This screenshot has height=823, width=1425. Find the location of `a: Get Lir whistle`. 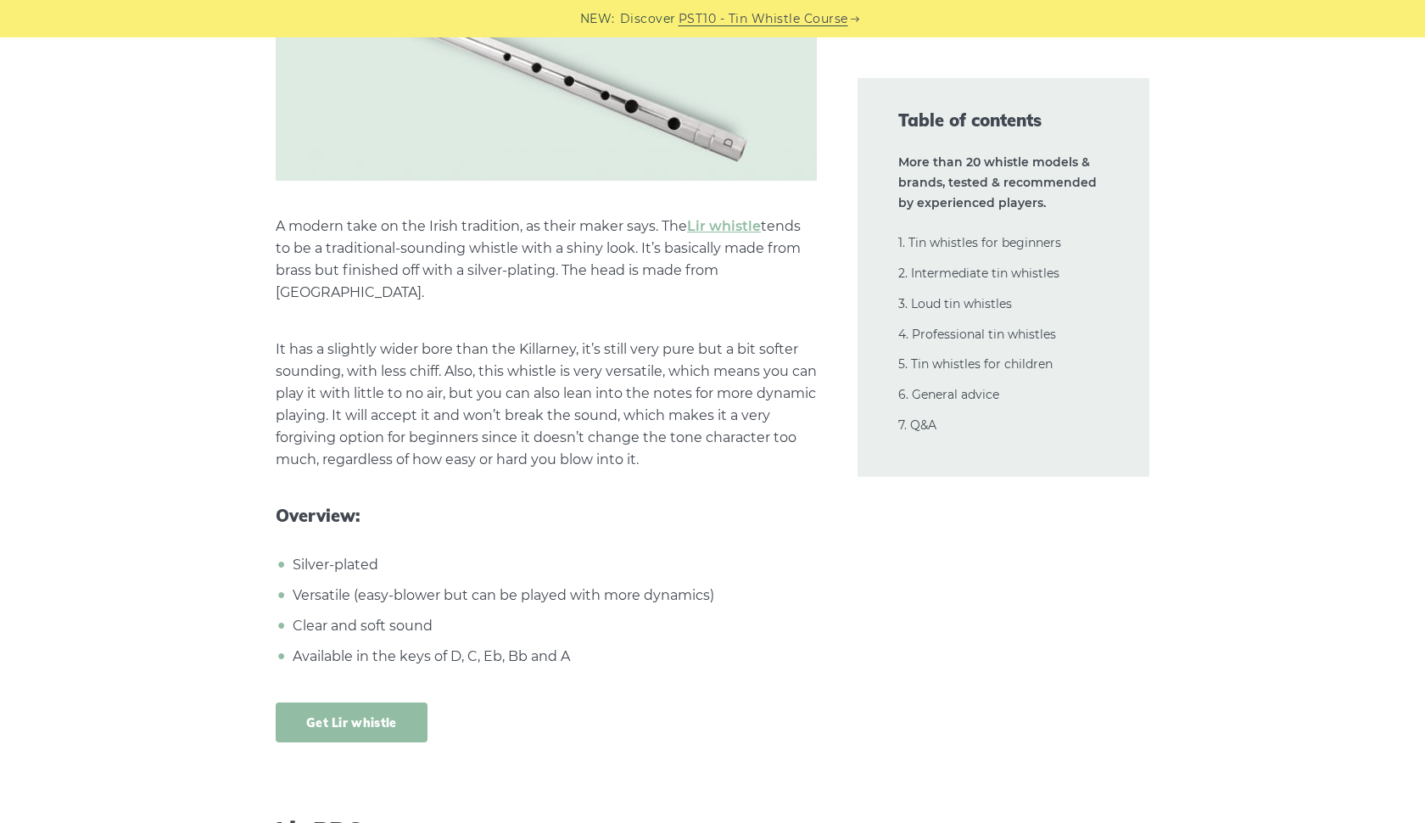

a: Get Lir whistle is located at coordinates (351, 722).